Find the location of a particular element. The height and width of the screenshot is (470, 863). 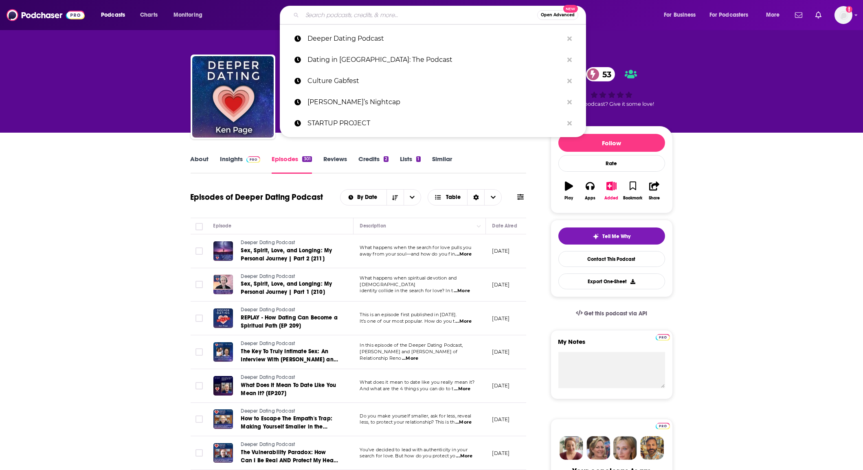

span: Charts is located at coordinates (149, 15).